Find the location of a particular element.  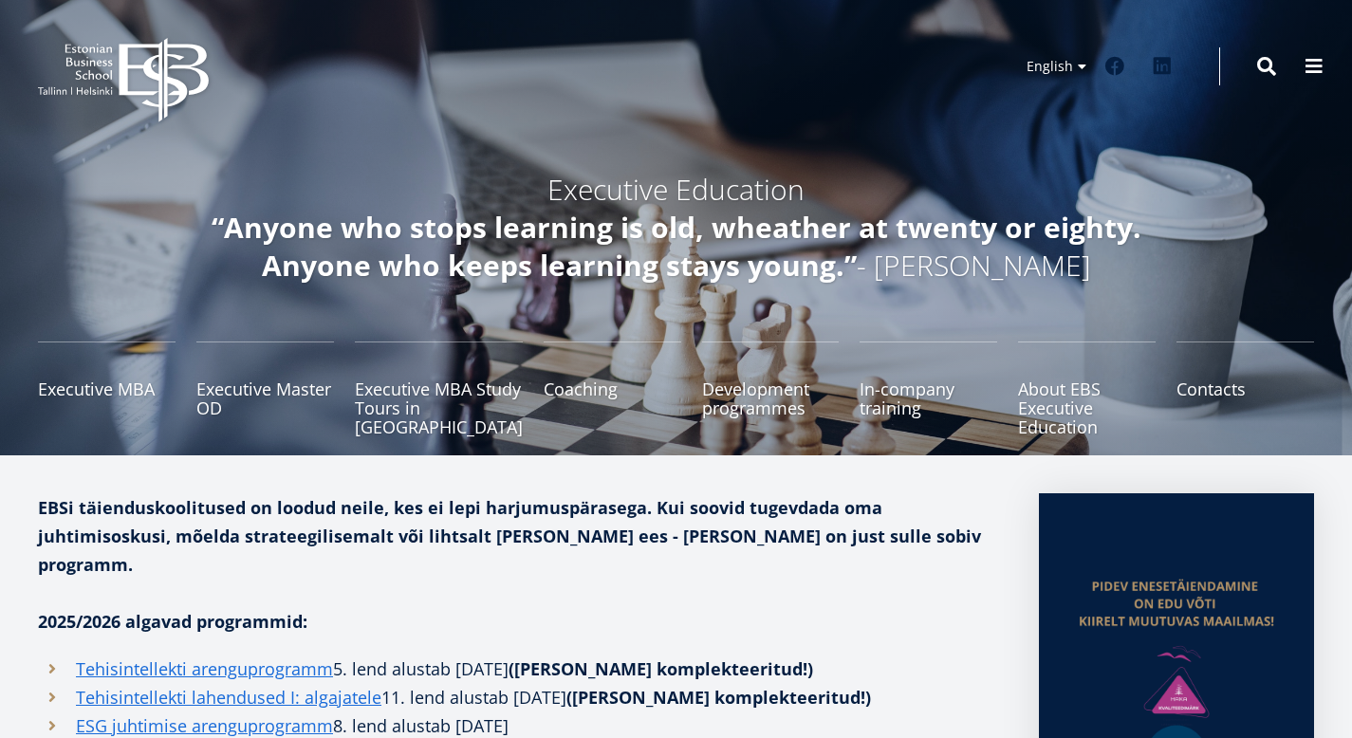

strong: 2025/2026 algavad programmid: is located at coordinates (173, 621).